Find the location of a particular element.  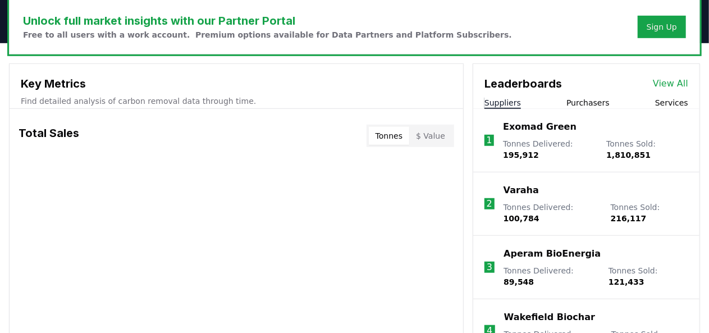

button: $ Value is located at coordinates (431, 136).